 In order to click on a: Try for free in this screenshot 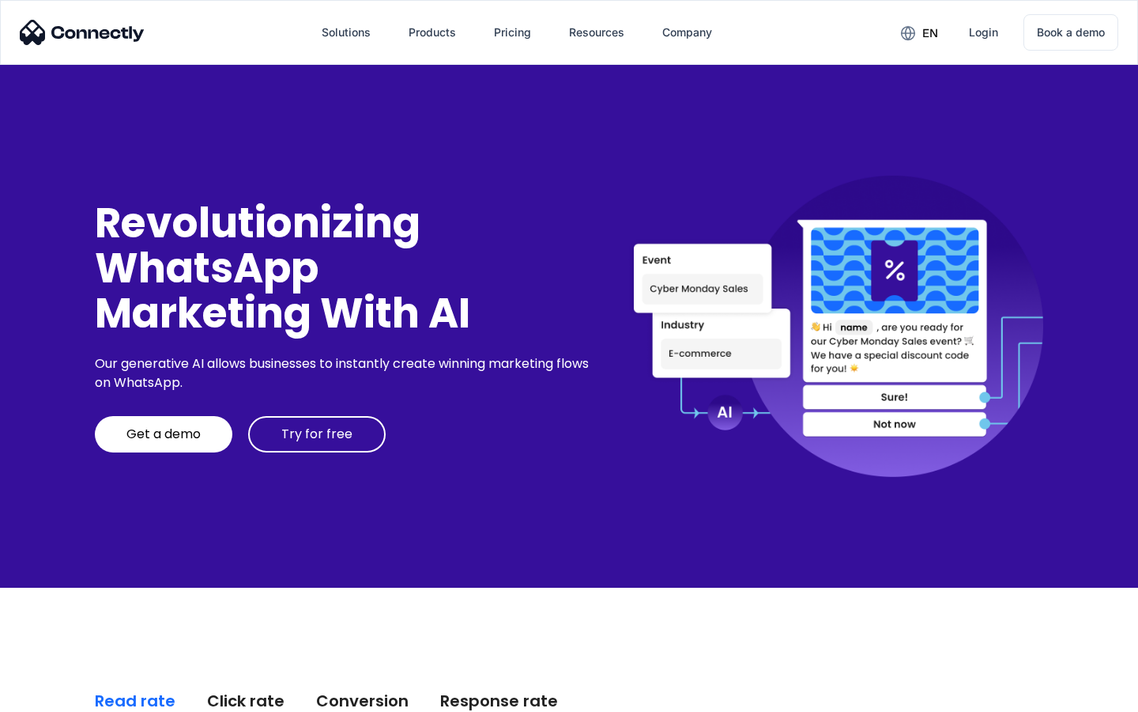, I will do `click(317, 434)`.